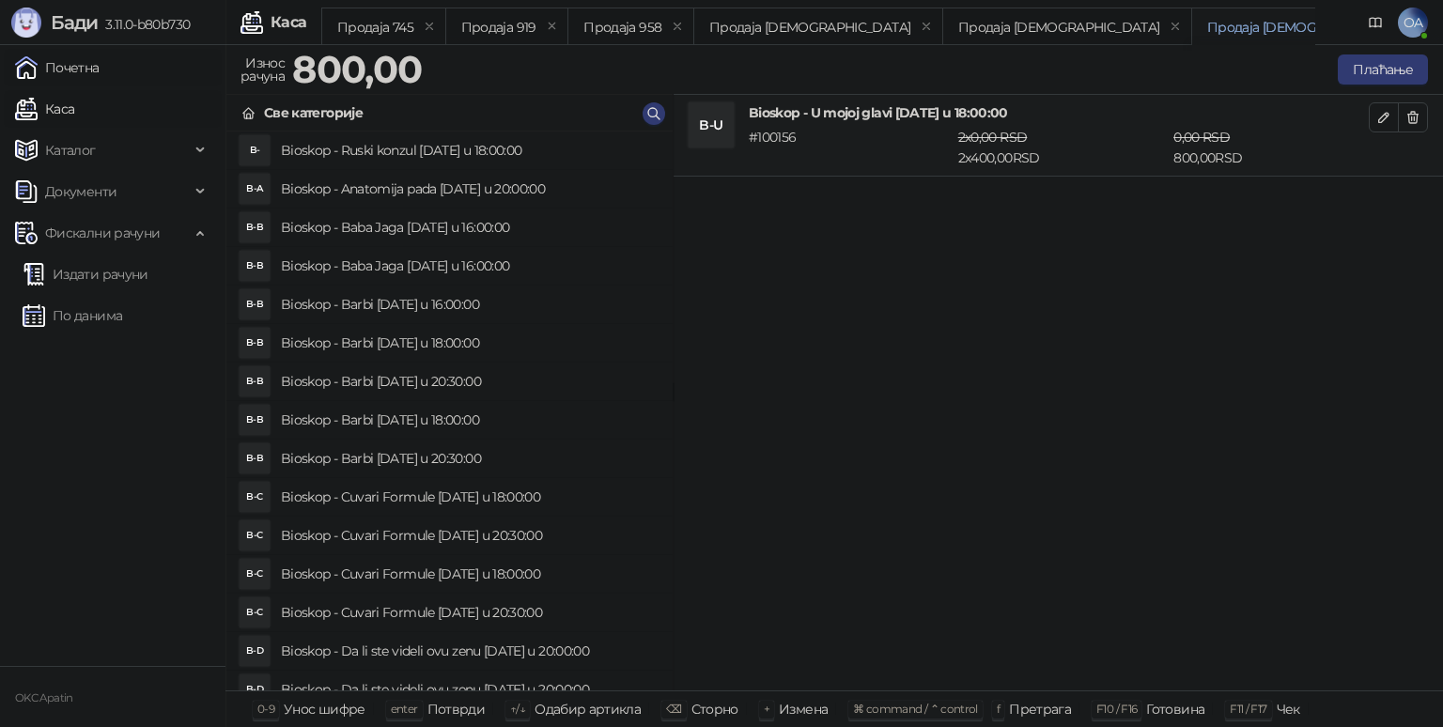 The image size is (1443, 727). Describe the element at coordinates (715, 709) in the screenshot. I see `div: Сторно` at that location.